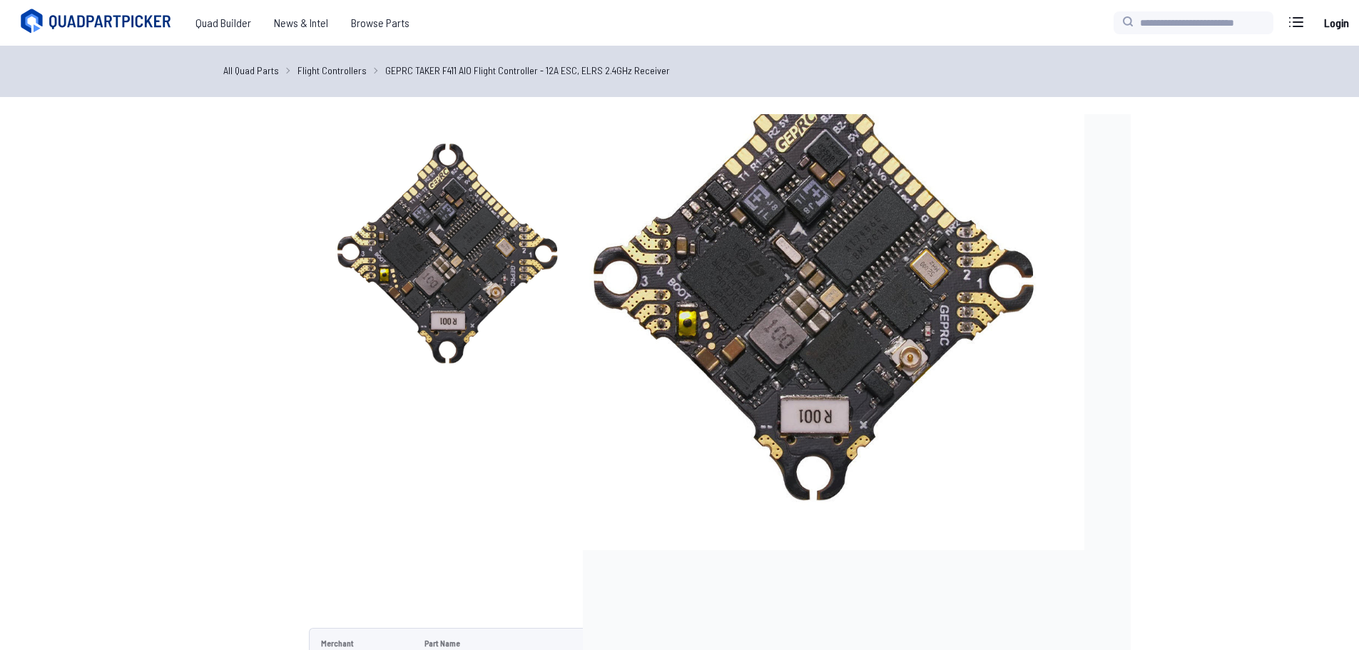  I want to click on a: Flight Controllers, so click(332, 70).